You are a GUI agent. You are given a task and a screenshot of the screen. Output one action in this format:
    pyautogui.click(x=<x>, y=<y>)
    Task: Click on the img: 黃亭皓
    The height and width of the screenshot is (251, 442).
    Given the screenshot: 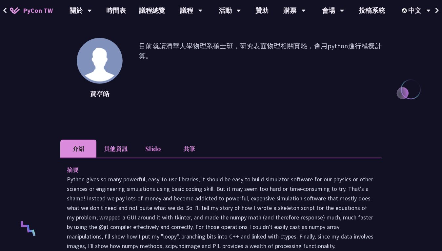 What is the action you would take?
    pyautogui.click(x=100, y=61)
    